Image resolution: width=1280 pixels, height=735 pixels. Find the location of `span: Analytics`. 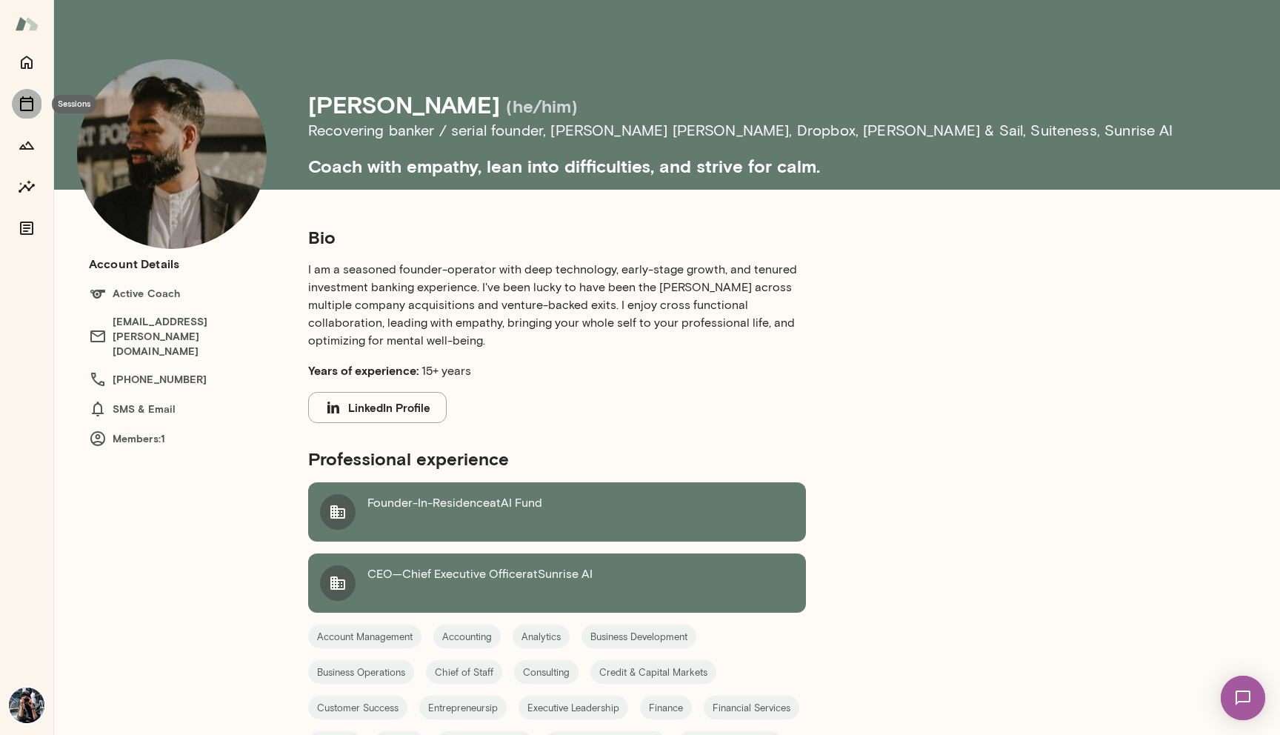

span: Analytics is located at coordinates (541, 637).